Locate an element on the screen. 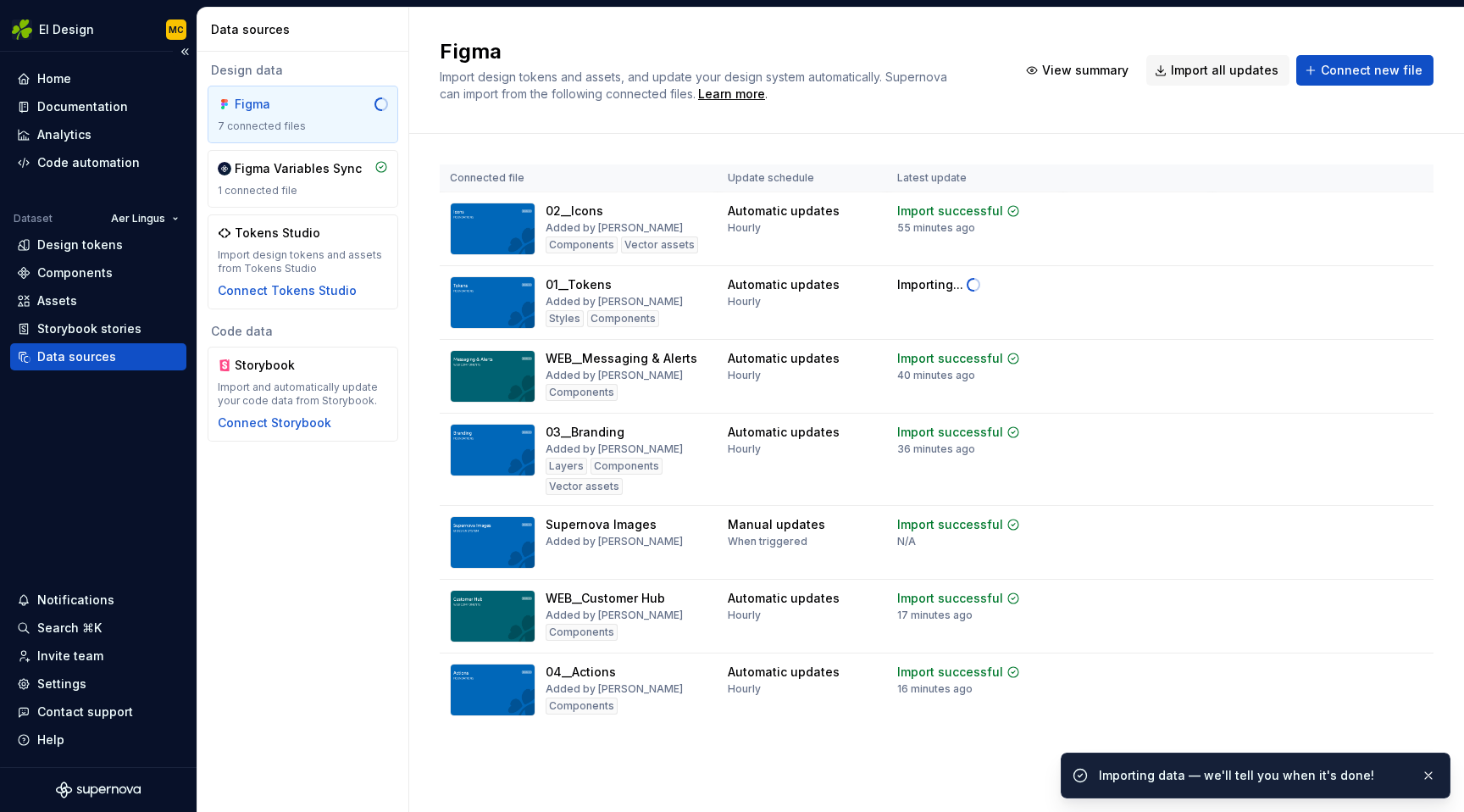 The image size is (1464, 812). span: Import all updates is located at coordinates (1224, 70).